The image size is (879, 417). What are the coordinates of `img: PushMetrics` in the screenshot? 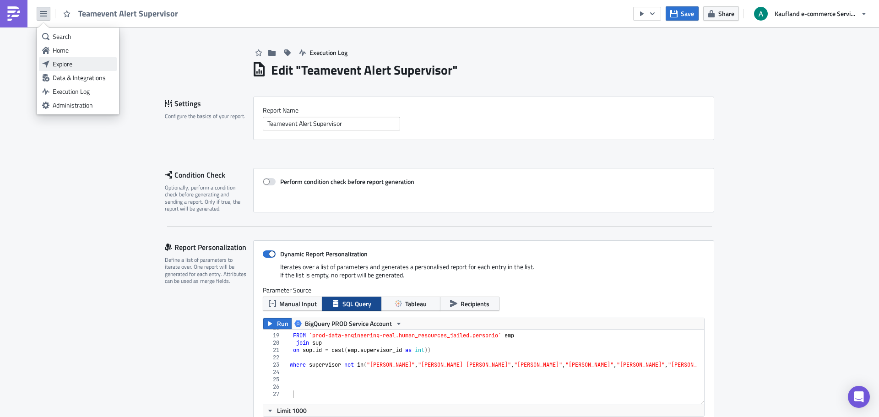 It's located at (14, 14).